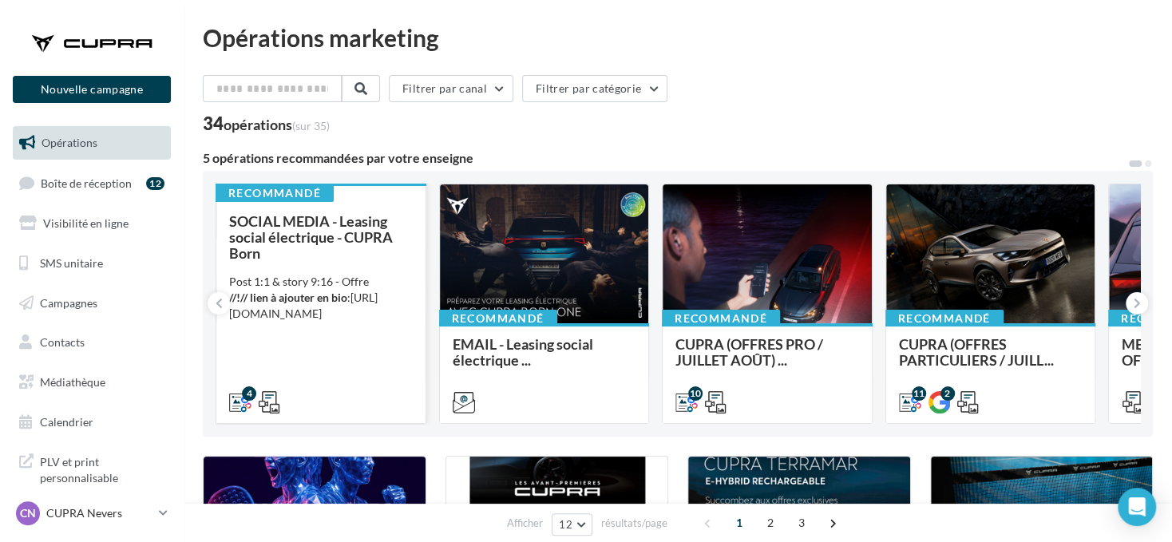 The height and width of the screenshot is (542, 1172). Describe the element at coordinates (565, 524) in the screenshot. I see `span: 12` at that location.